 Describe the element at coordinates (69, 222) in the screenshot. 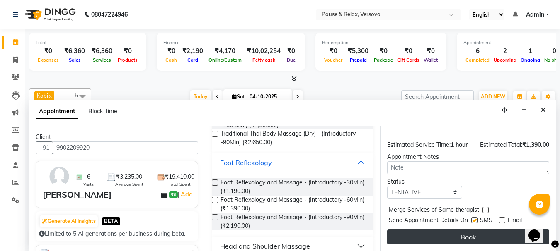

I see `button: Generate AI Insights` at that location.